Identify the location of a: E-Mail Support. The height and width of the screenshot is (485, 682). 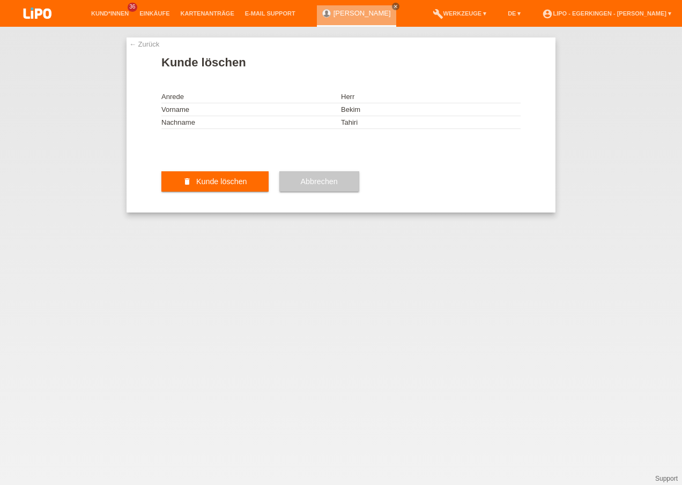
(270, 13).